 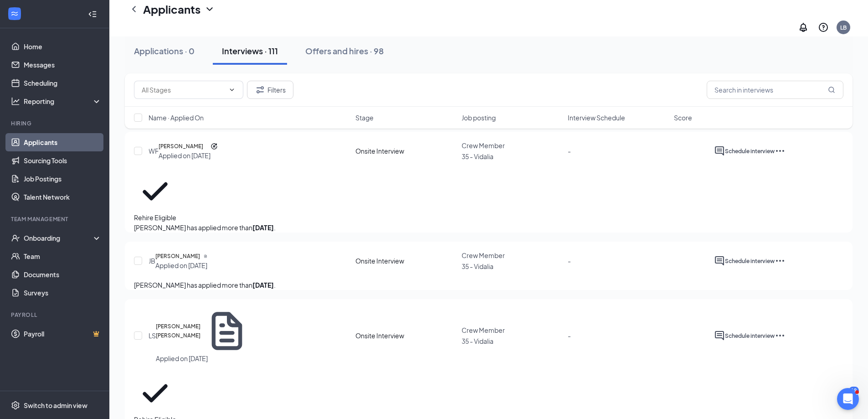 I want to click on input: Search in interviews, so click(x=775, y=90).